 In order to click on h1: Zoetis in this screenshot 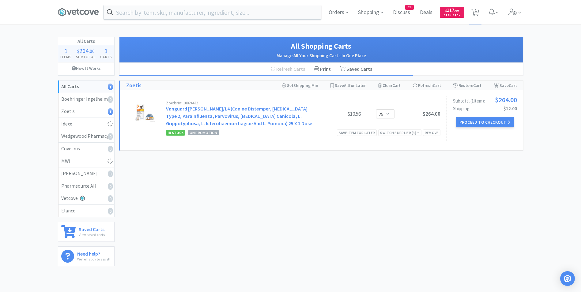, I will do `click(134, 85)`.